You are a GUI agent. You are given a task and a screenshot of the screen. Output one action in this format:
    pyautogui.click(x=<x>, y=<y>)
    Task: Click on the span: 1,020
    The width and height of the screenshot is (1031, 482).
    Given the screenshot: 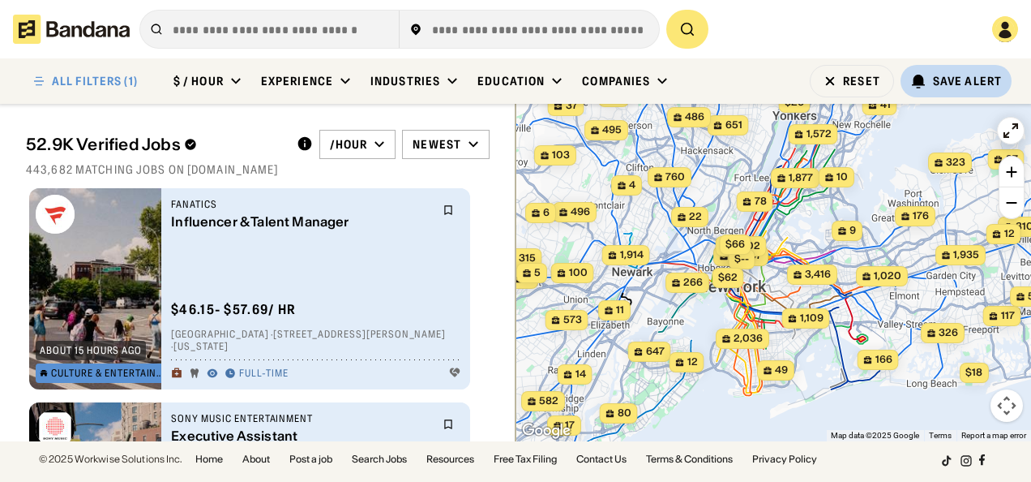 What is the action you would take?
    pyautogui.click(x=888, y=276)
    